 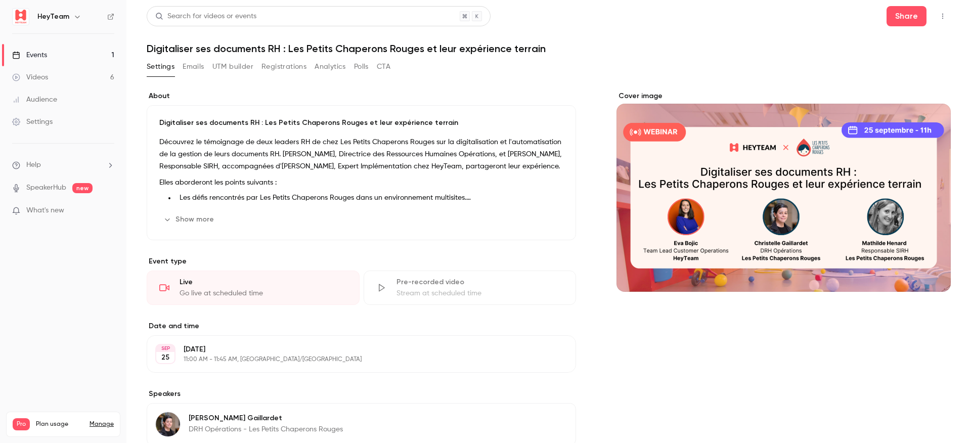 What do you see at coordinates (60, 424) in the screenshot?
I see `span: Plan usage` at bounding box center [60, 424].